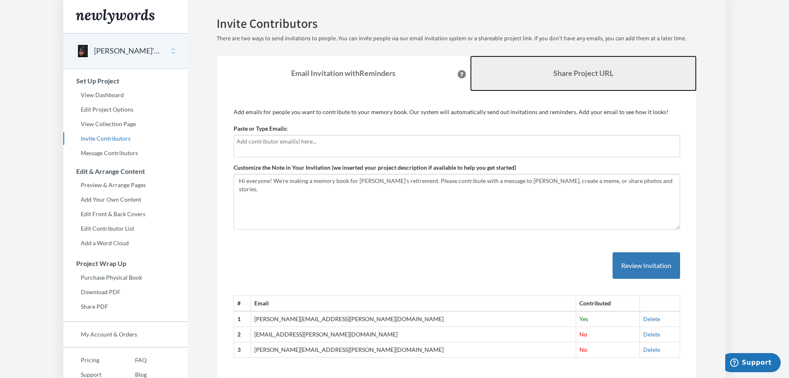  I want to click on h3: Set Up Project, so click(126, 81).